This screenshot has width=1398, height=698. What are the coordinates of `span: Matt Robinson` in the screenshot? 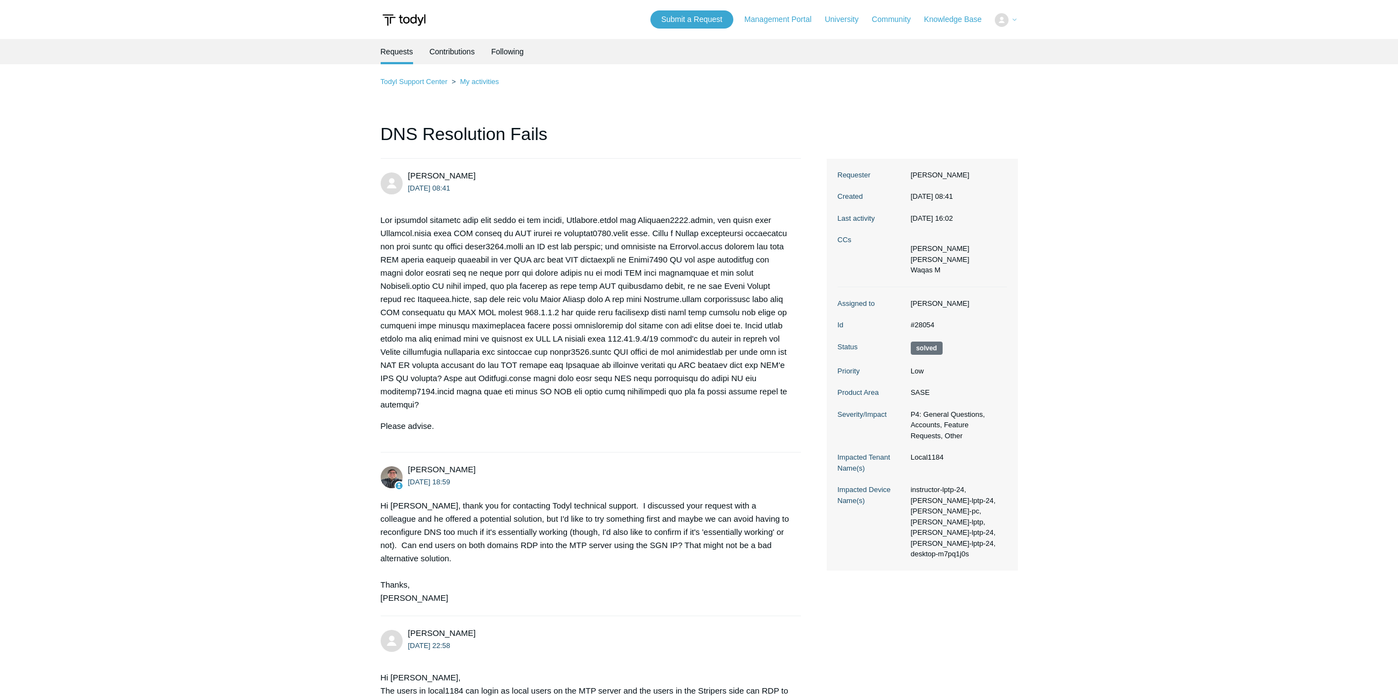 It's located at (442, 469).